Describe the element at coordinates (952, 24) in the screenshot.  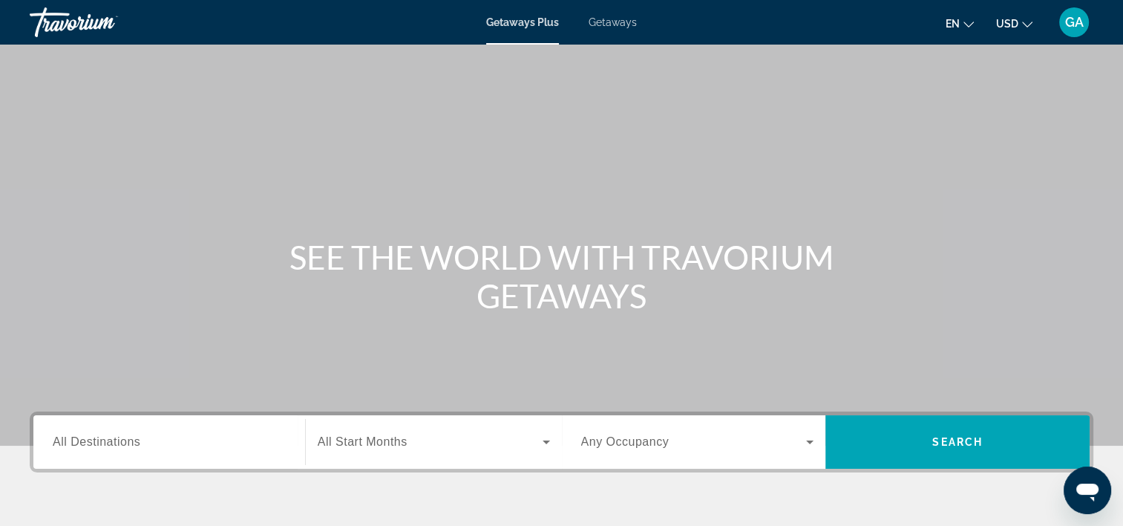
I see `span: en` at that location.